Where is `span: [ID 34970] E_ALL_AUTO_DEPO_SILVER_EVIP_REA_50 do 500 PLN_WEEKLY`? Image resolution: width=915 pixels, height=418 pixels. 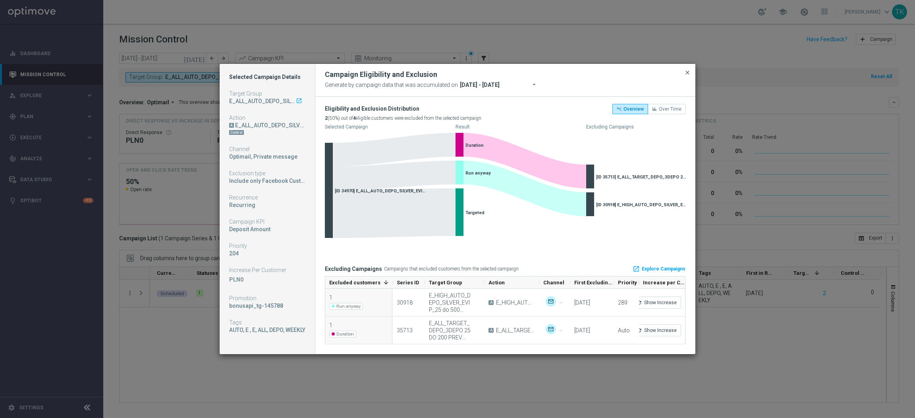
span: [ID 34970] E_ALL_AUTO_DEPO_SILVER_EVIP_REA_50 do 500 PLN_WEEKLY is located at coordinates (380, 191).